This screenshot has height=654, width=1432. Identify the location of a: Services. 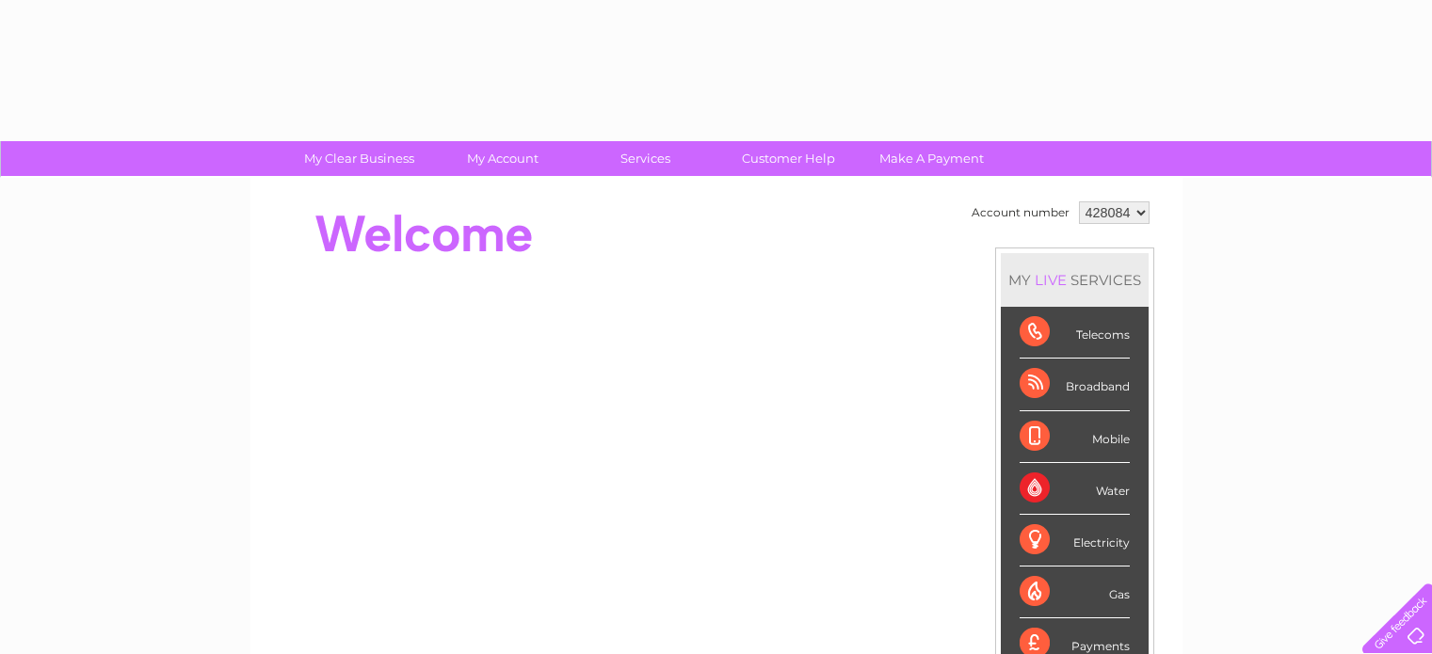
(645, 158).